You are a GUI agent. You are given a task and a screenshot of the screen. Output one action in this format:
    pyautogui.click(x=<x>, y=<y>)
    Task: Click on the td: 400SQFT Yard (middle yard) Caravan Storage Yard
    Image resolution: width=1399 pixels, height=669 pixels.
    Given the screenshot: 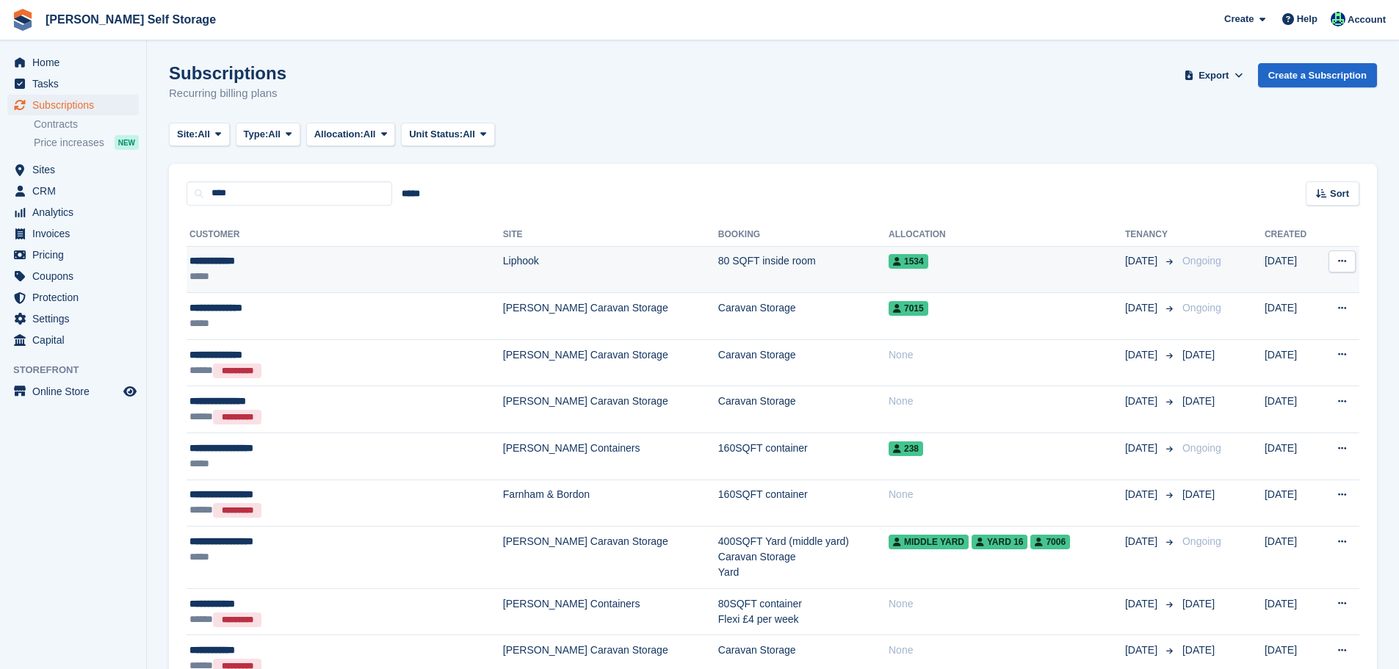 What is the action you would take?
    pyautogui.click(x=803, y=557)
    